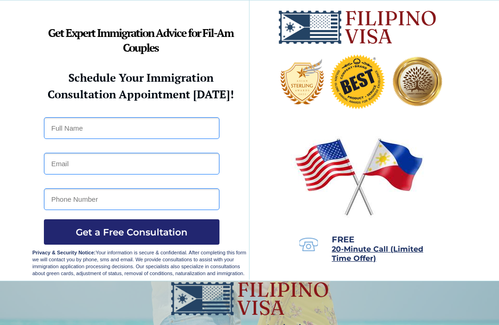 The width and height of the screenshot is (499, 325). What do you see at coordinates (377, 254) in the screenshot?
I see `a: 20-Minute Call (Limited Time Offer)` at bounding box center [377, 254].